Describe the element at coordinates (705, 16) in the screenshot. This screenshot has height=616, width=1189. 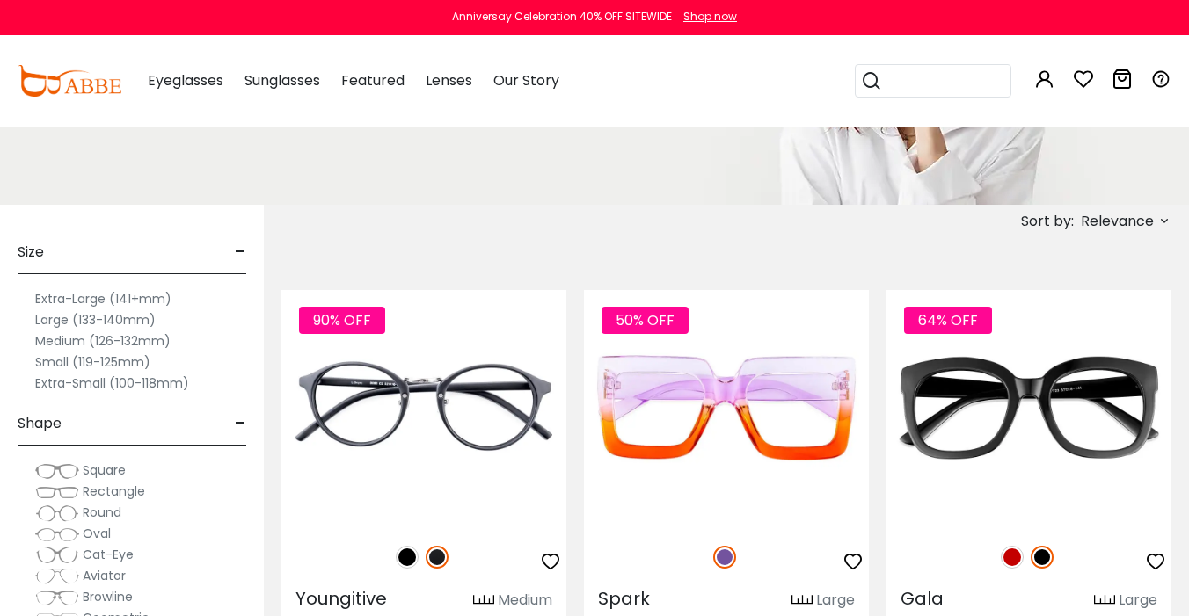
I see `a: Shop now` at that location.